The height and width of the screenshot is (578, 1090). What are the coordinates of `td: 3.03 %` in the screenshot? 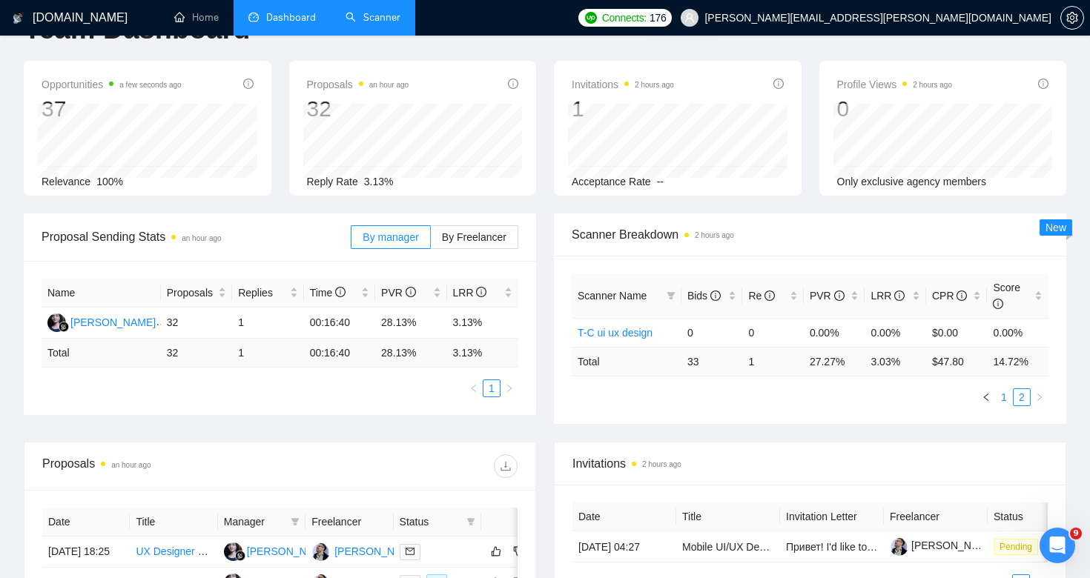 It's located at (895, 361).